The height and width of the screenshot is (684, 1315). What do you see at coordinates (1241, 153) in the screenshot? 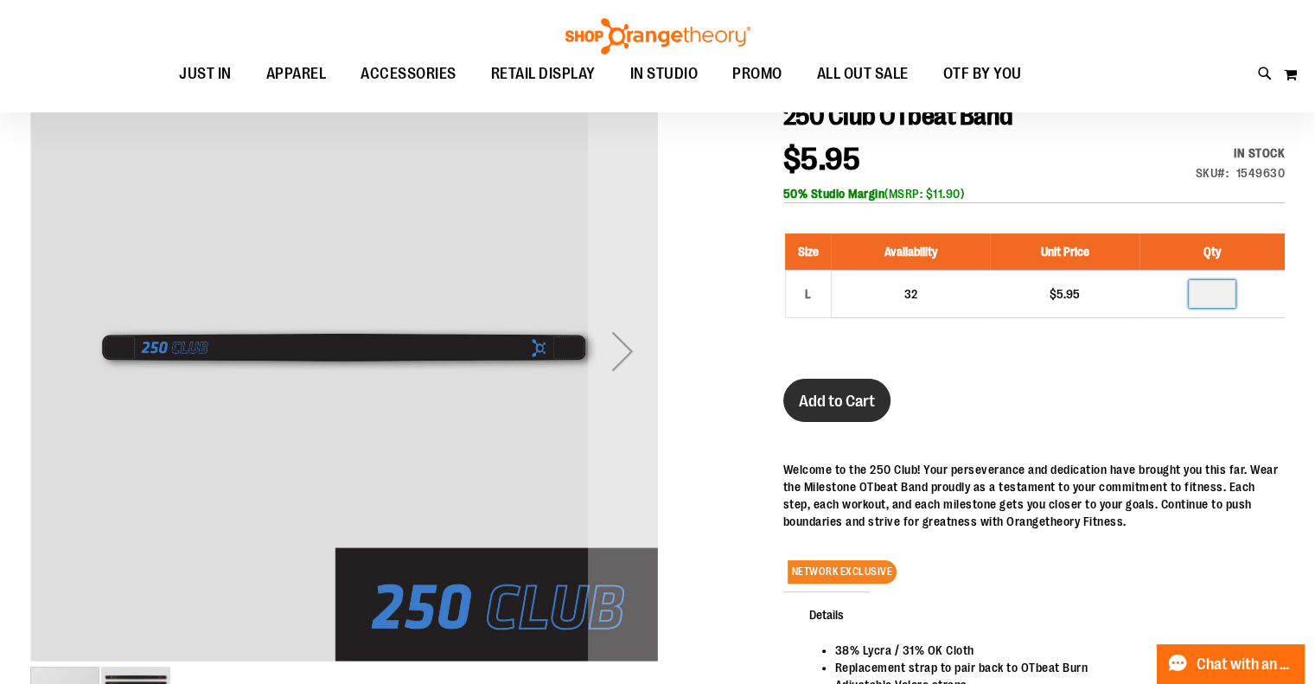
I see `div: Availability` at bounding box center [1241, 153].